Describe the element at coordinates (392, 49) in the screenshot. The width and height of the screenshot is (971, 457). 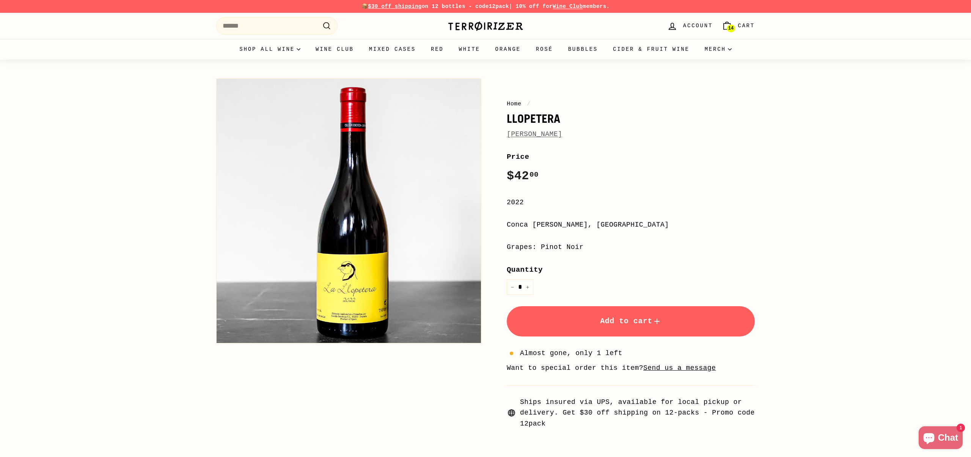
I see `a: Mixed Cases` at that location.